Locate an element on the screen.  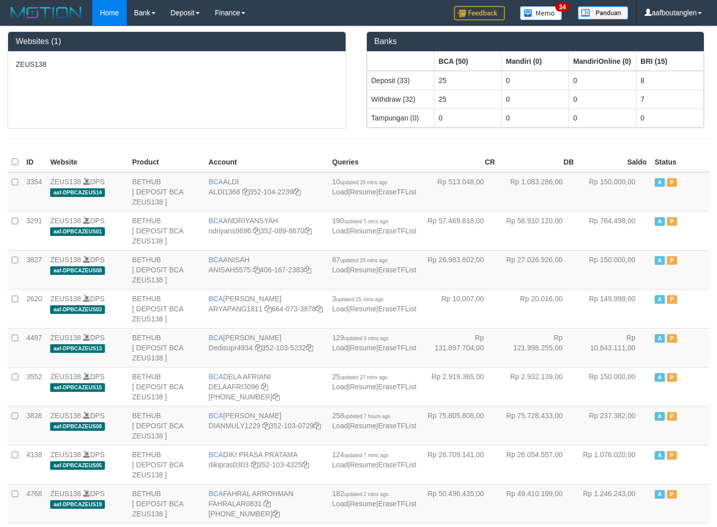
p: ZEUS138 is located at coordinates (177, 64).